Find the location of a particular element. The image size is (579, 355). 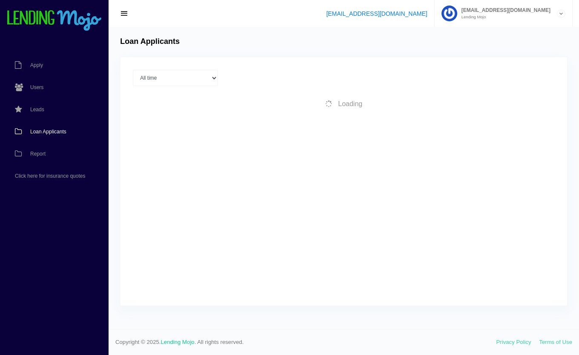

a: Privacy Policy is located at coordinates (514, 341).